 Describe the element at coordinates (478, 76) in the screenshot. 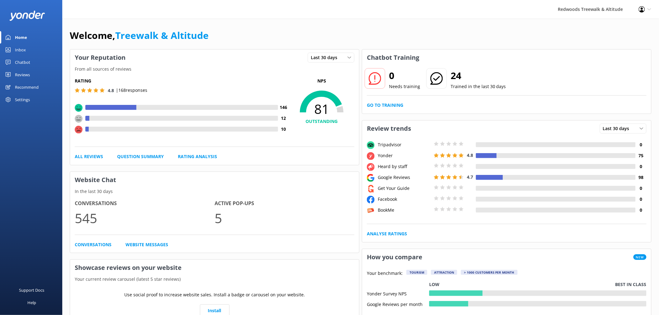

I see `h2: 24` at that location.